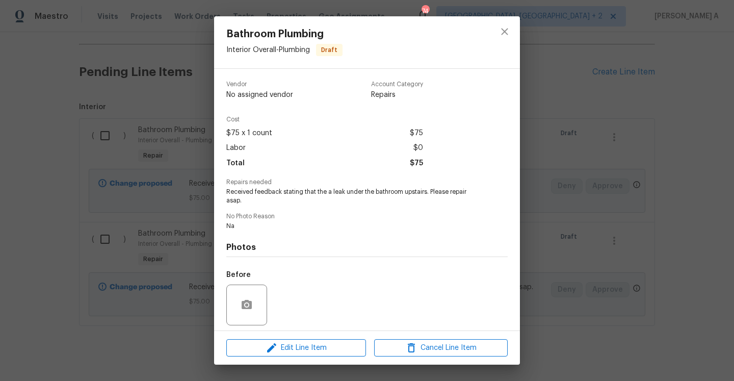 This screenshot has width=734, height=381. Describe the element at coordinates (367, 247) in the screenshot. I see `h4: Photos` at that location.